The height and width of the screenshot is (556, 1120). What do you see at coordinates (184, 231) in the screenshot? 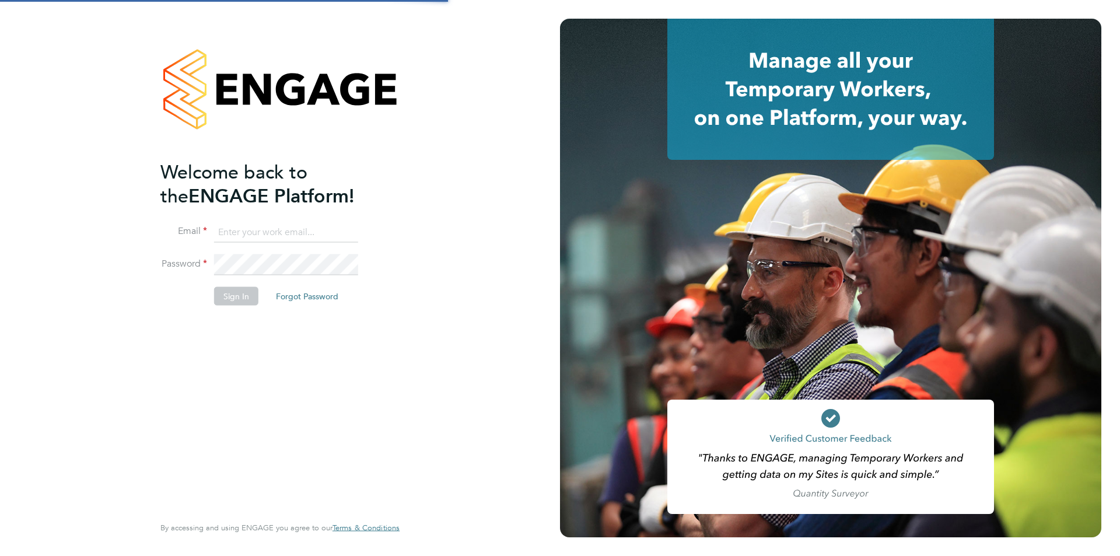
I see `label: Email` at bounding box center [184, 231].